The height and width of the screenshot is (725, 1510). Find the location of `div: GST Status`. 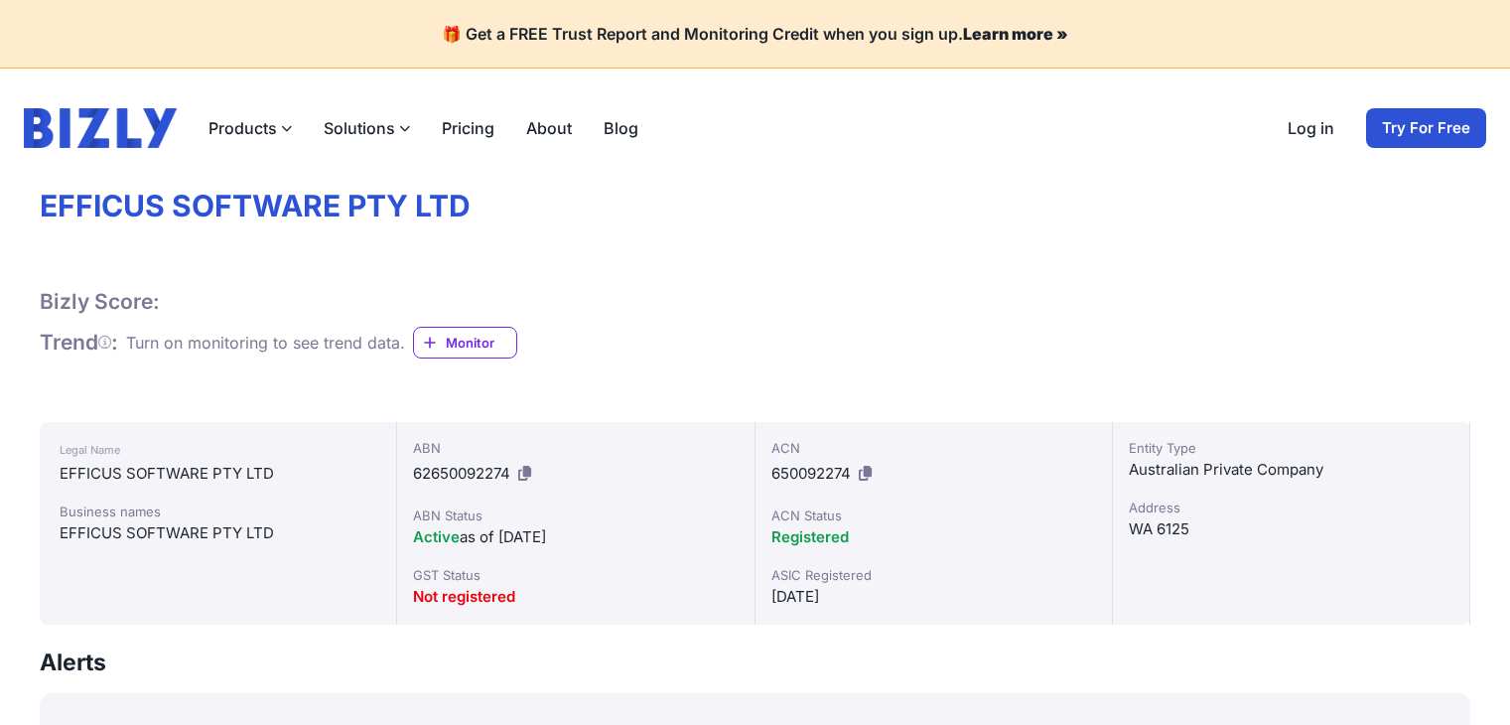

div: GST Status is located at coordinates (575, 575).